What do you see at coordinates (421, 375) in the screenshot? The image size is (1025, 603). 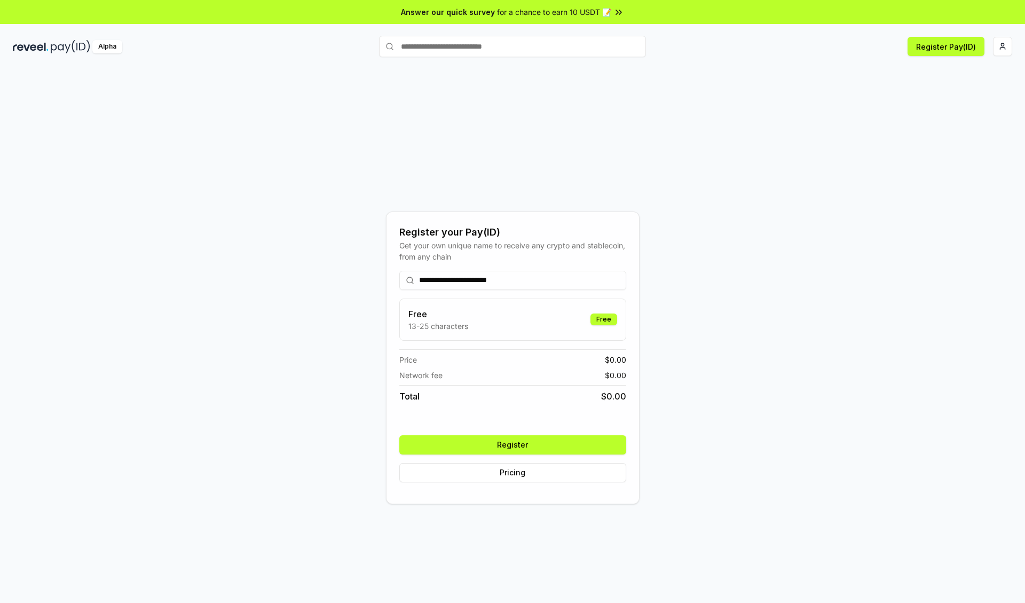 I see `span: Network fee` at bounding box center [421, 375].